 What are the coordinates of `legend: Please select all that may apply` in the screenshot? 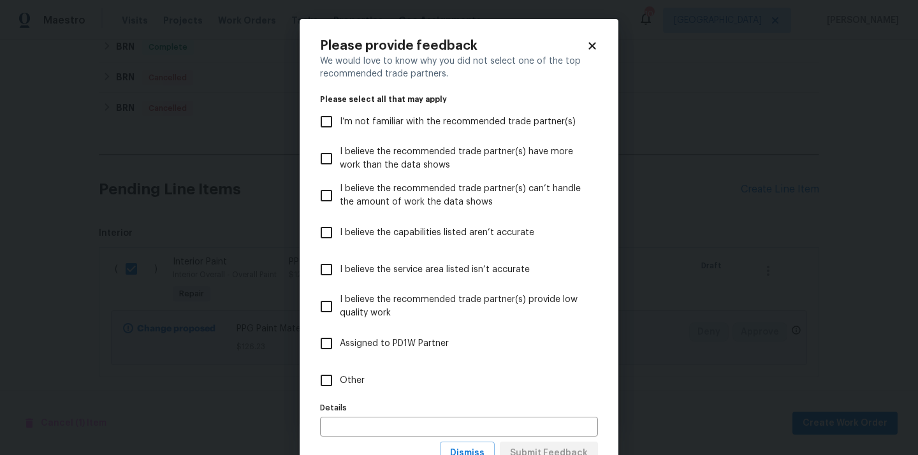 It's located at (459, 99).